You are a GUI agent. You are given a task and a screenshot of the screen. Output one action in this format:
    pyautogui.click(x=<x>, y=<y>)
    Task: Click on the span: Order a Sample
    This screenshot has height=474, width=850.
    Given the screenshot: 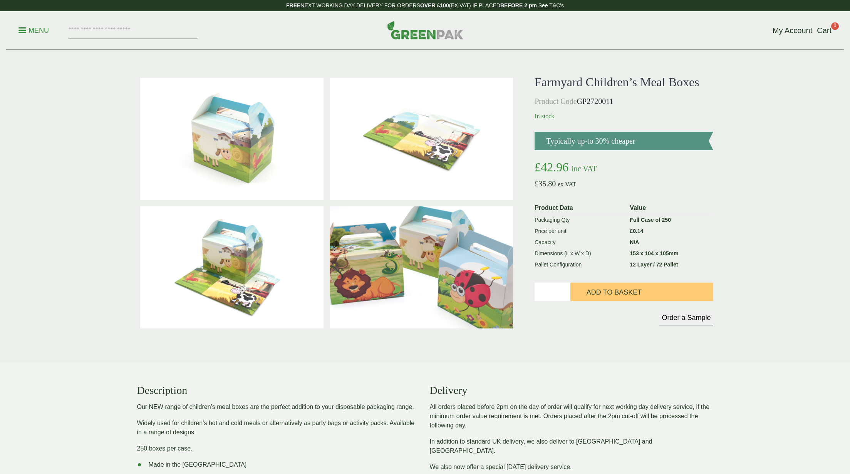 What is the action you would take?
    pyautogui.click(x=686, y=318)
    